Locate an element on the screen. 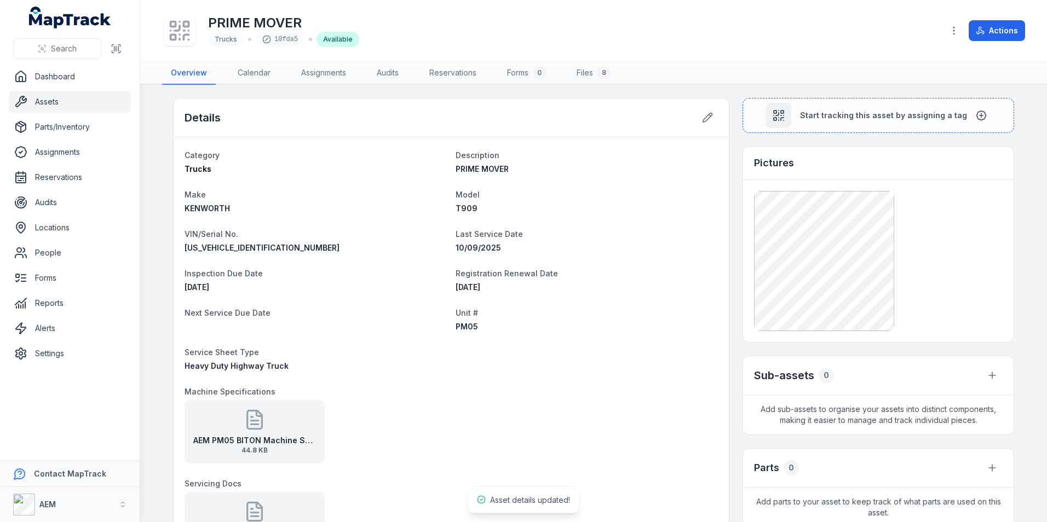  span: Search is located at coordinates (64, 49).